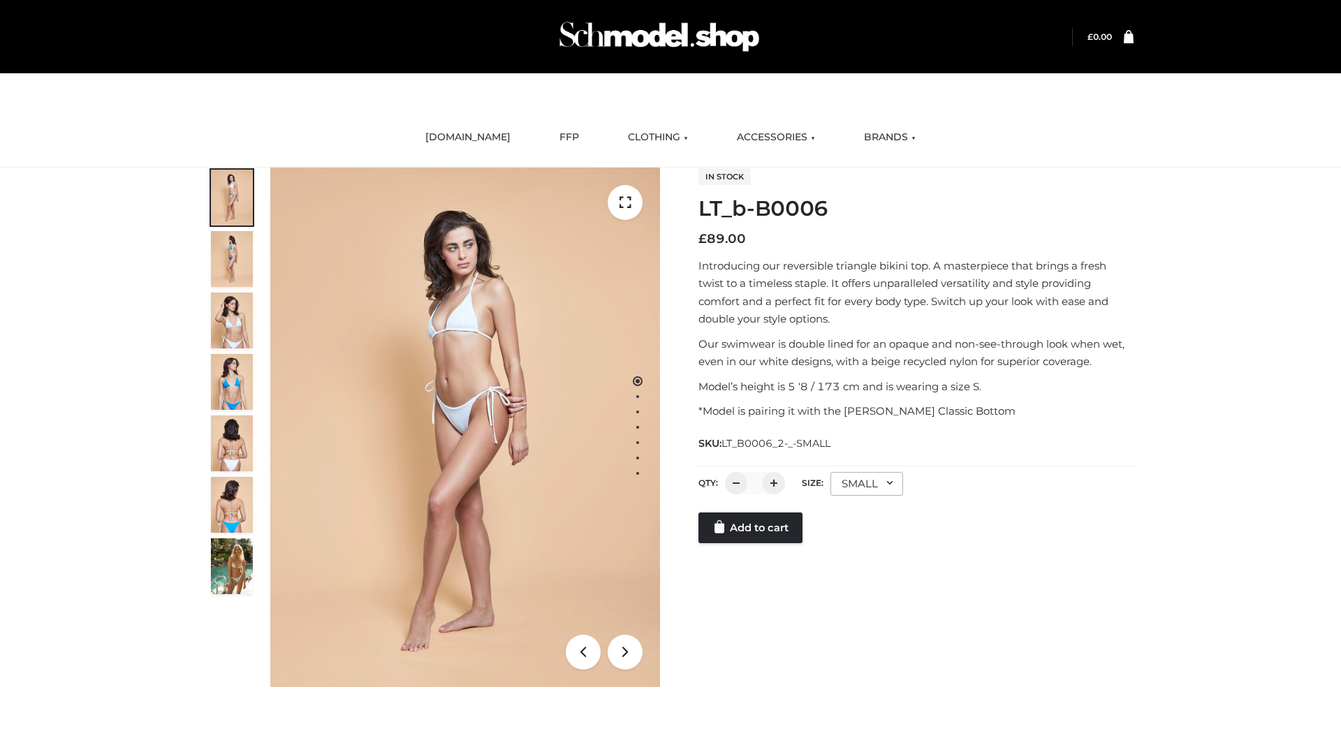  Describe the element at coordinates (465, 427) in the screenshot. I see `img: ArielClassicBikiniTop_CloudNine_AzureSky_OW114ECO_1` at that location.